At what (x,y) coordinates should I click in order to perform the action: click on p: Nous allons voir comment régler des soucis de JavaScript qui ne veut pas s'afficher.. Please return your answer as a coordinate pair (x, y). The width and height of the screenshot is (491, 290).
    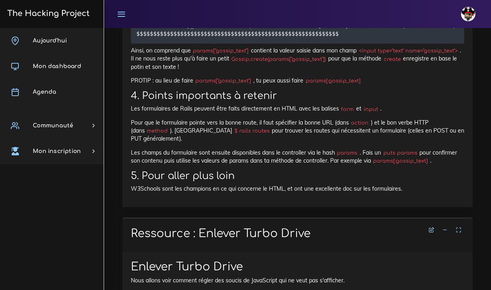
    Looking at the image, I should click on (297, 280).